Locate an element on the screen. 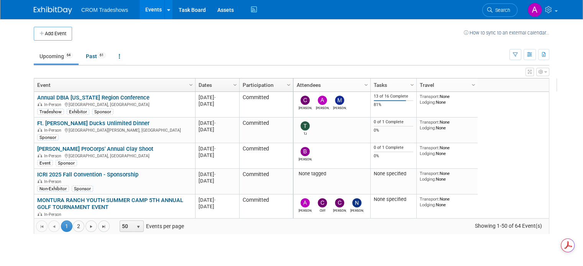  span: Showing 1-50 of 64 Event(s) is located at coordinates (508, 226).